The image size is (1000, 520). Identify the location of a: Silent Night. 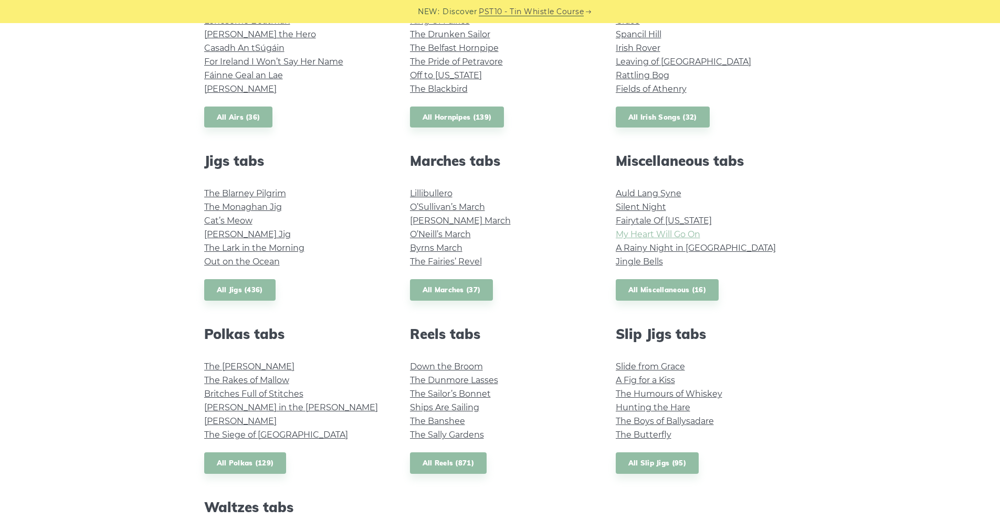
(641, 207).